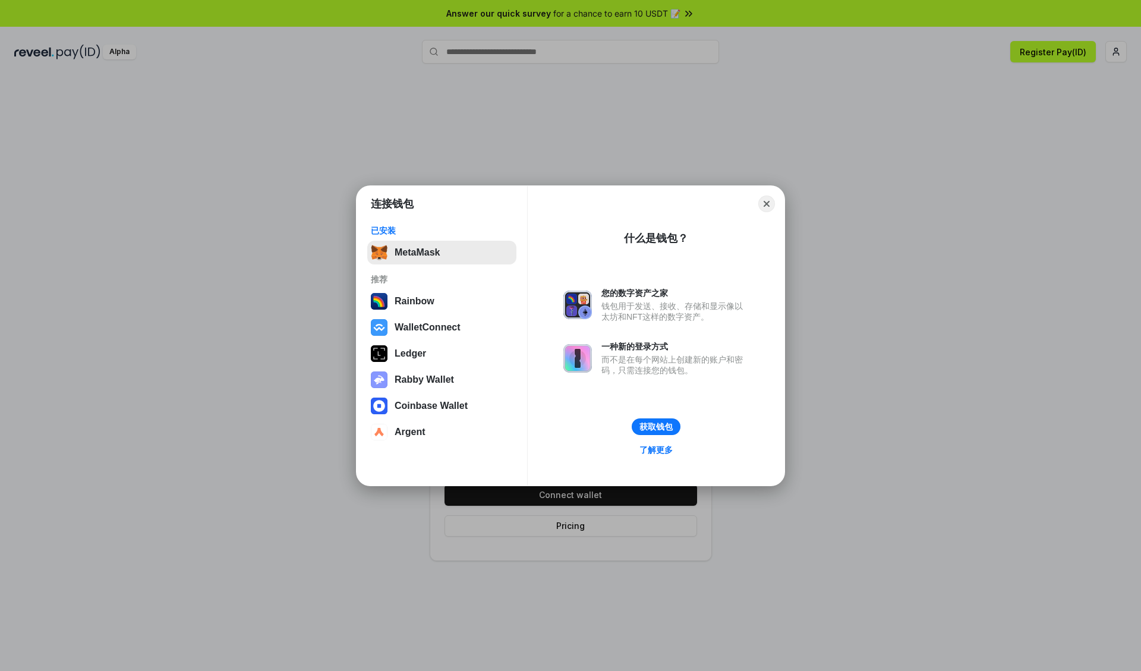 Image resolution: width=1141 pixels, height=671 pixels. I want to click on div: 推荐, so click(441, 279).